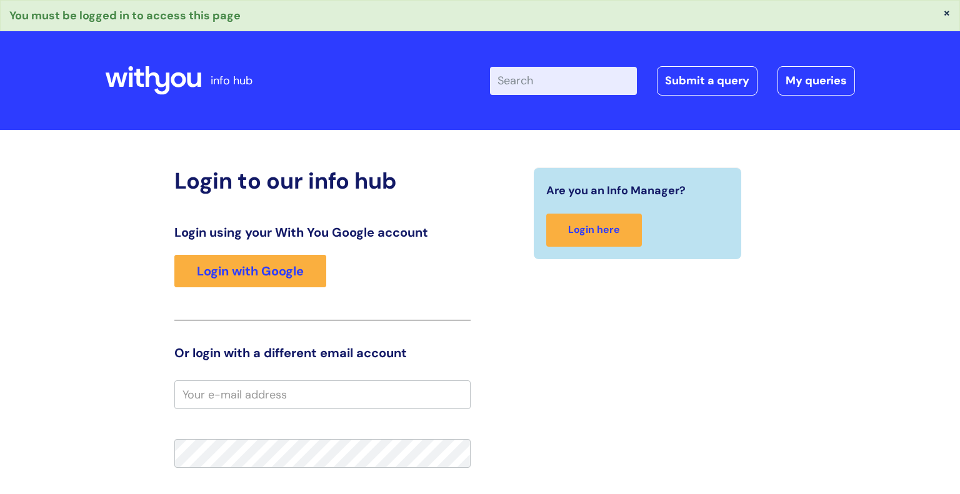 This screenshot has height=494, width=960. What do you see at coordinates (563, 81) in the screenshot?
I see `input: Search` at bounding box center [563, 81].